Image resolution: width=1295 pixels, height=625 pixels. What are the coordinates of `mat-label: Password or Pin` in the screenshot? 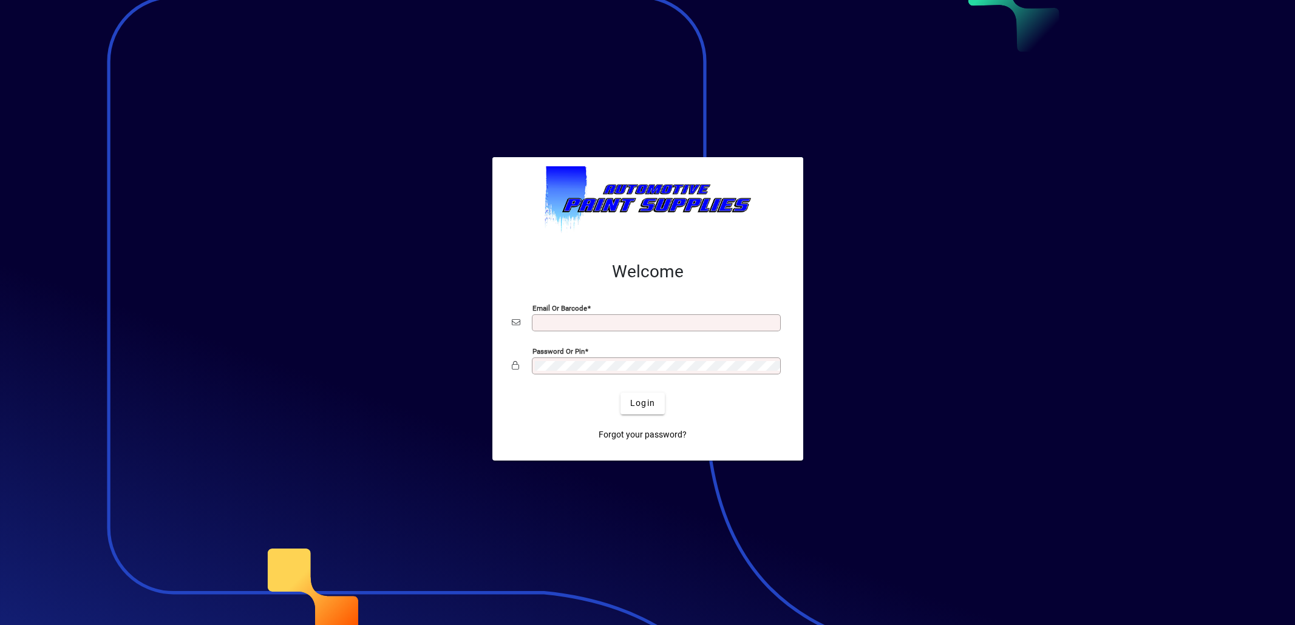 It's located at (558, 351).